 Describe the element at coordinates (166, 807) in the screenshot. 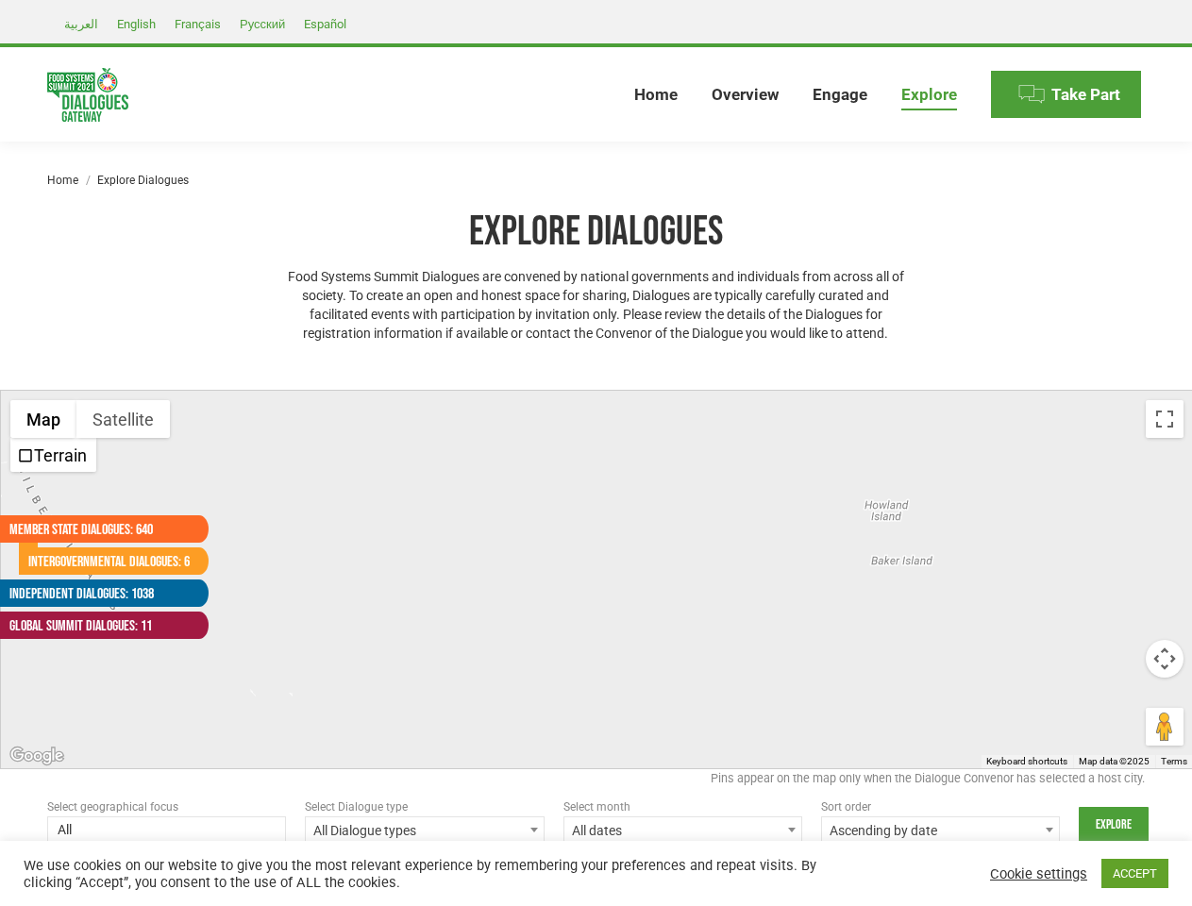

I see `div: Select geographical focus` at that location.